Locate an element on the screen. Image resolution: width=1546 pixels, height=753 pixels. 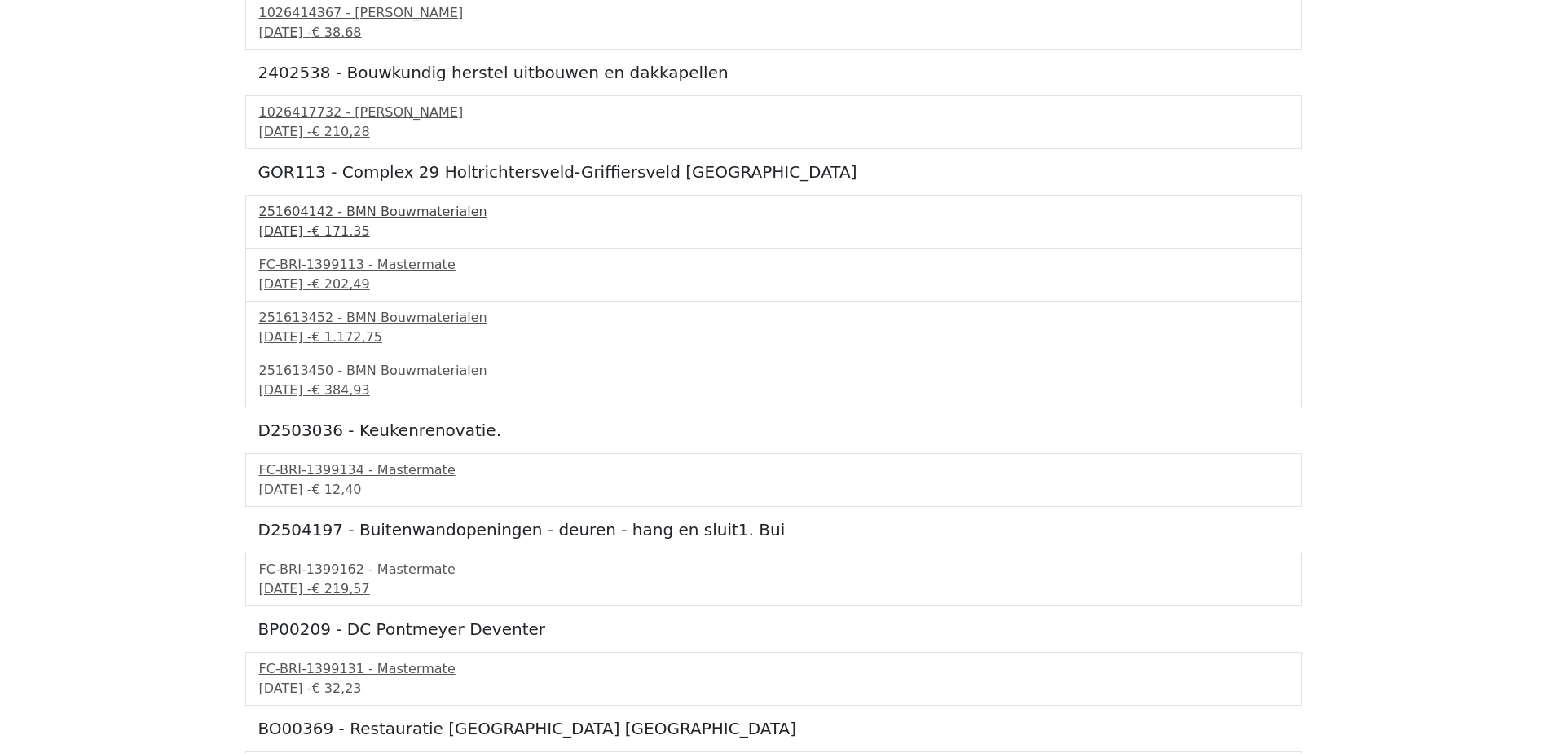
h5: 2402538 - Bouwkundig herstel uitbouwen en dakkapellen is located at coordinates (774, 73).